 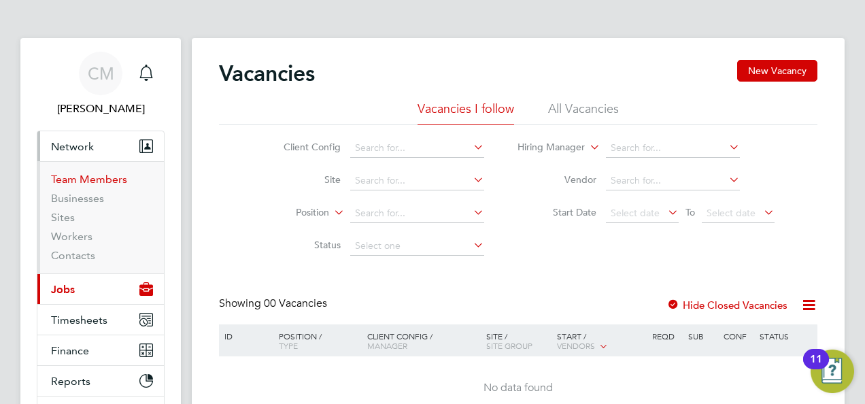 What do you see at coordinates (727, 305) in the screenshot?
I see `label: Hide Closed Vacancies` at bounding box center [727, 305].